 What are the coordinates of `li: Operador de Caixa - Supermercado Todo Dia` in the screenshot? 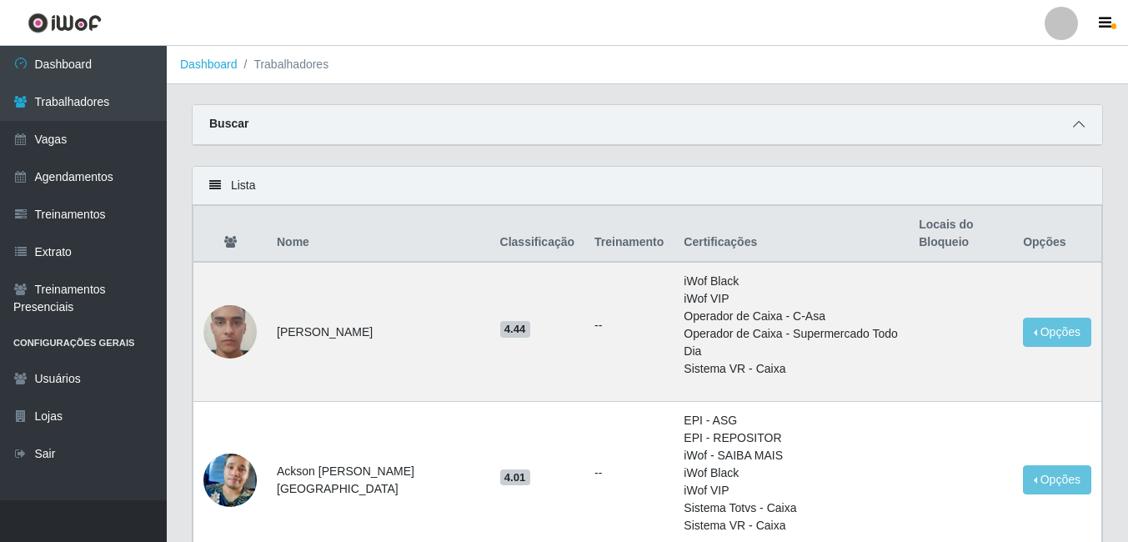 It's located at (791, 343).